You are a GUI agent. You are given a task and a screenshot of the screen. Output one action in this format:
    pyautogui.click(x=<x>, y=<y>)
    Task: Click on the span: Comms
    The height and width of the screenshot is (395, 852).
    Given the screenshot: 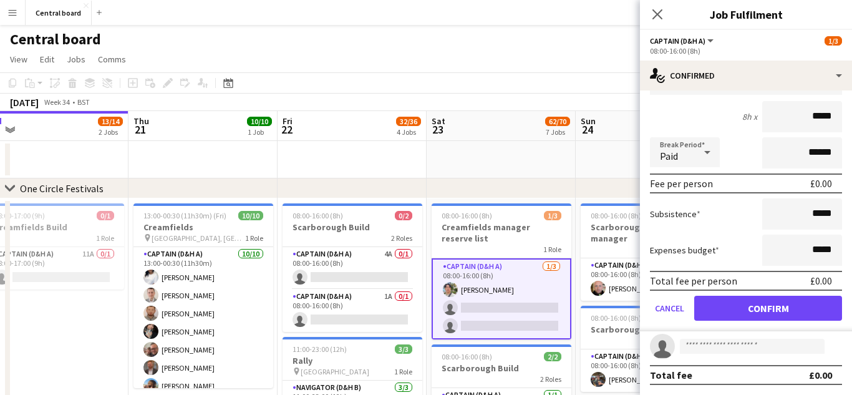 What is the action you would take?
    pyautogui.click(x=112, y=59)
    